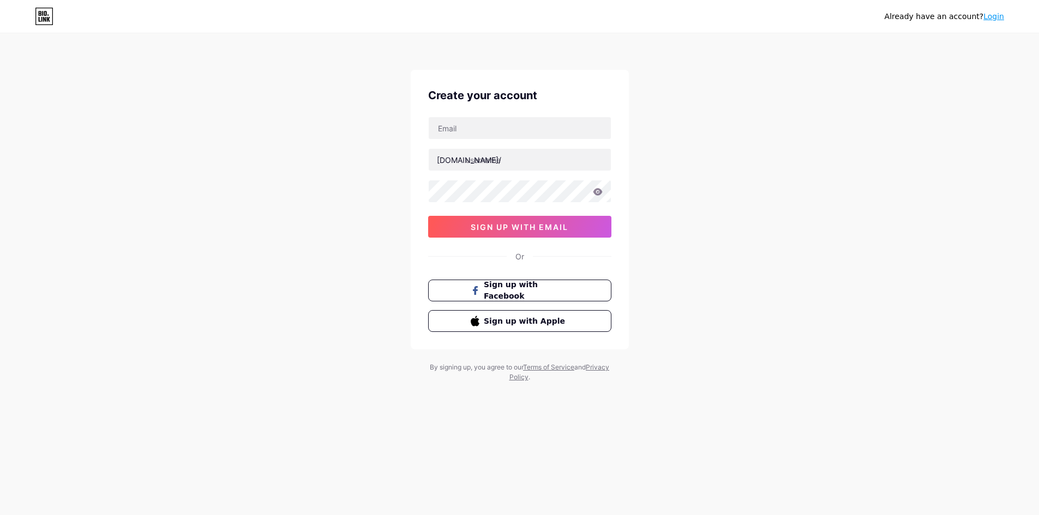 This screenshot has width=1039, height=515. I want to click on input: username, so click(520, 160).